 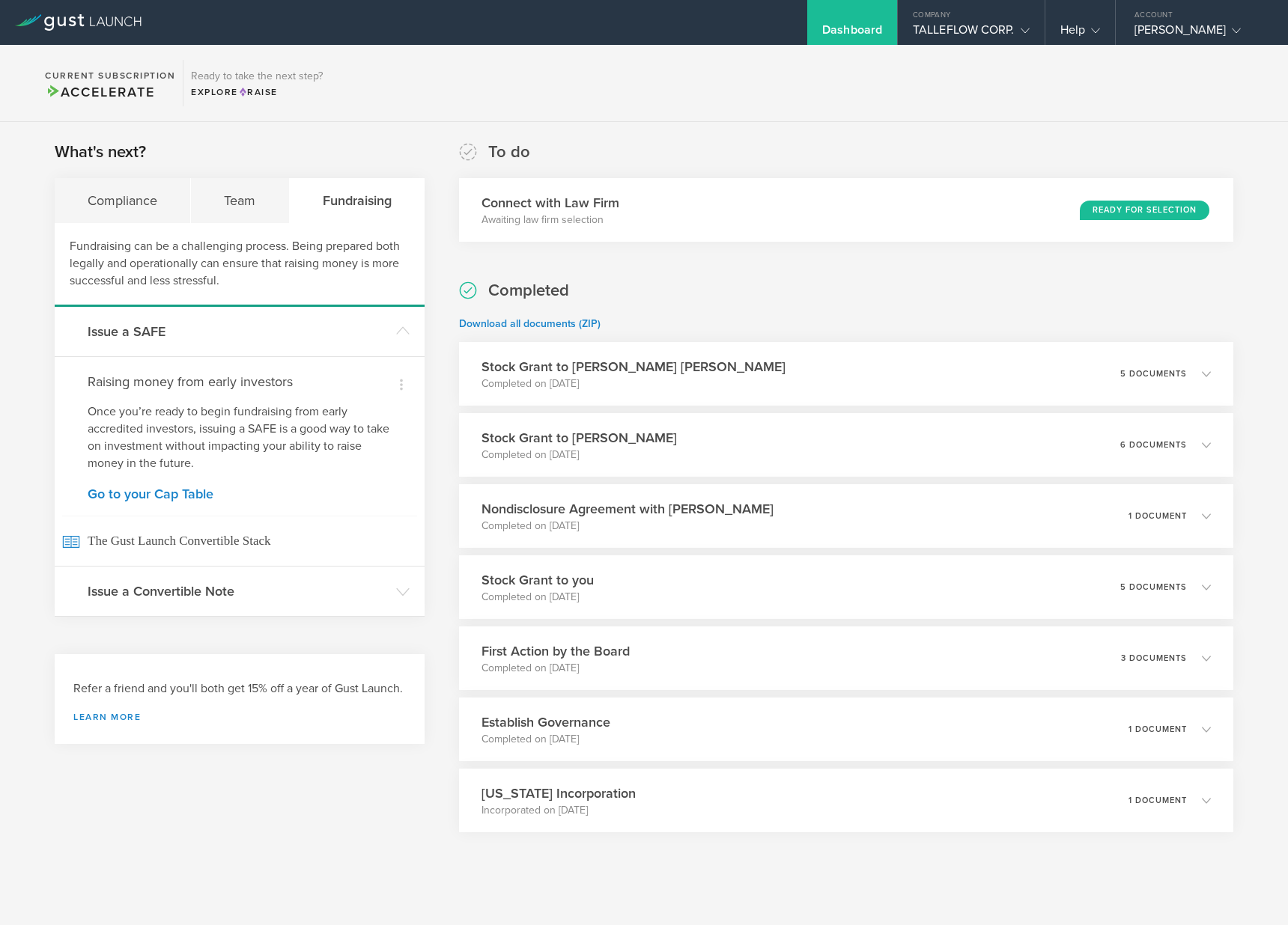 I want to click on div: Chat Widget, so click(x=1251, y=889).